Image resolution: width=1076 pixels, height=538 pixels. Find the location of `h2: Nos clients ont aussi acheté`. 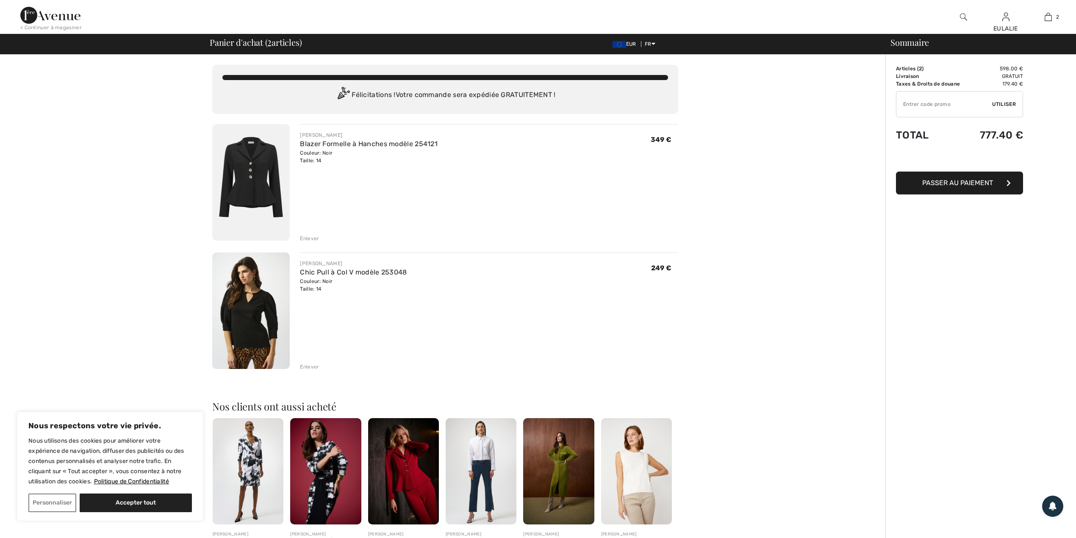

h2: Nos clients ont aussi acheté is located at coordinates (445, 406).